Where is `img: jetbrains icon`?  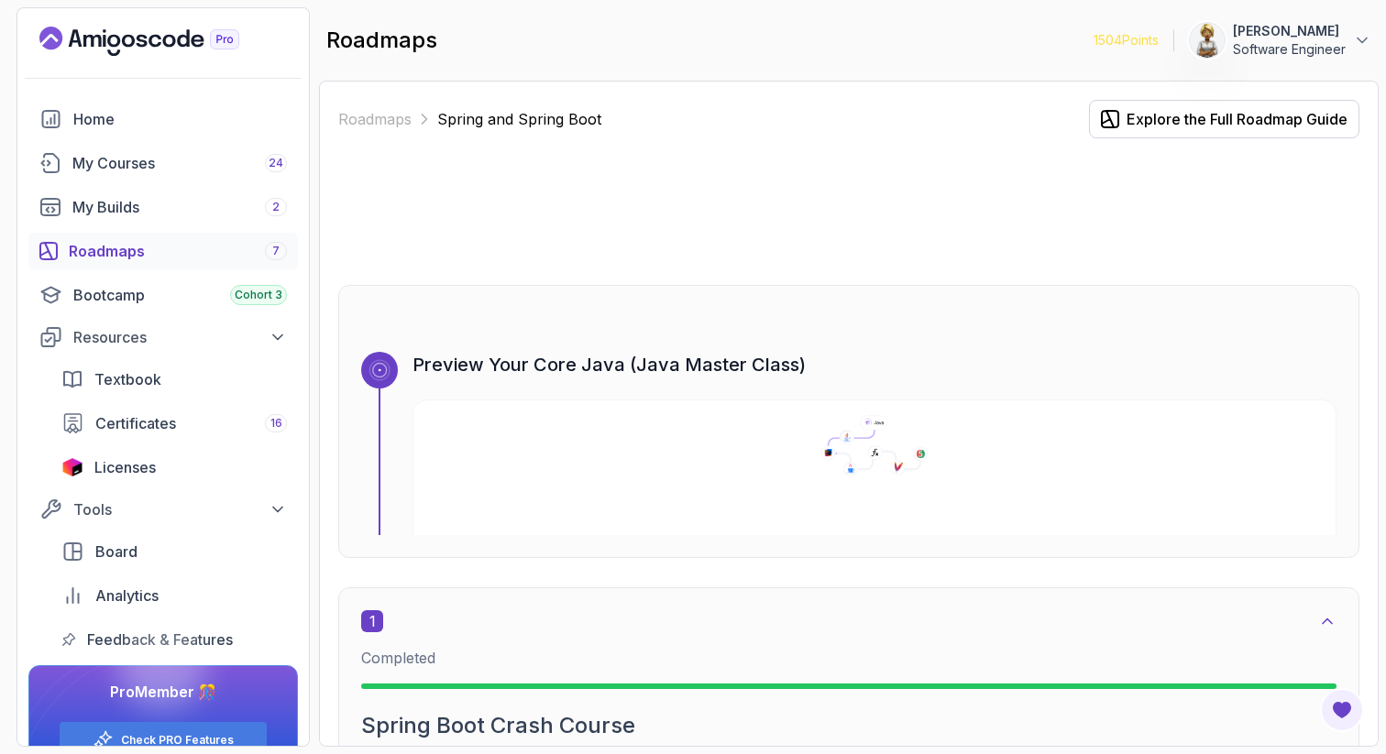
img: jetbrains icon is located at coordinates (72, 468).